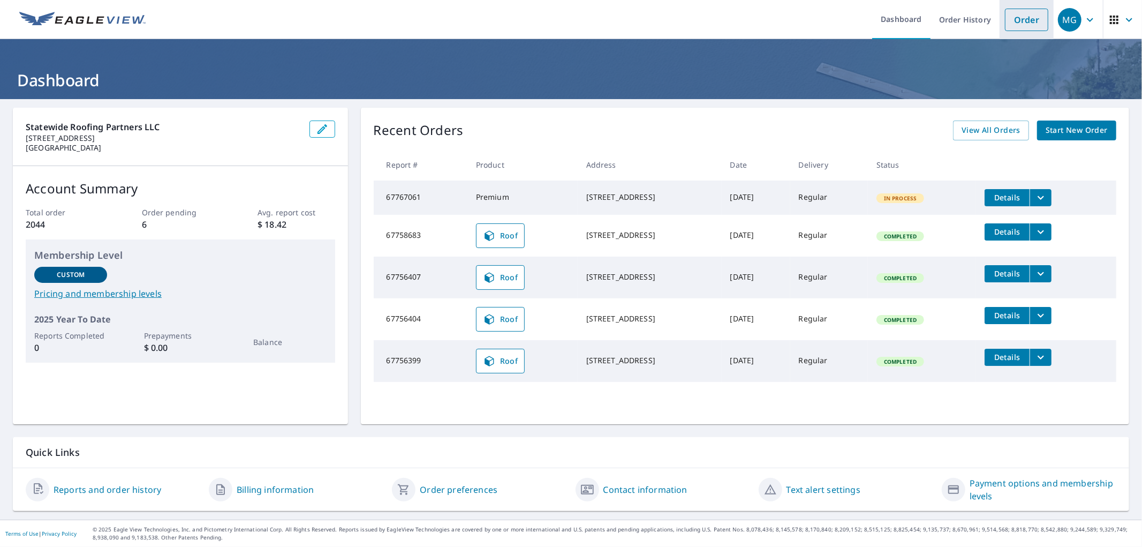 The height and width of the screenshot is (547, 1142). I want to click on p: Total order, so click(64, 212).